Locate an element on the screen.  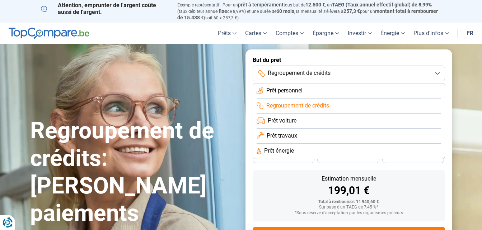
a: Épargne is located at coordinates (326, 33).